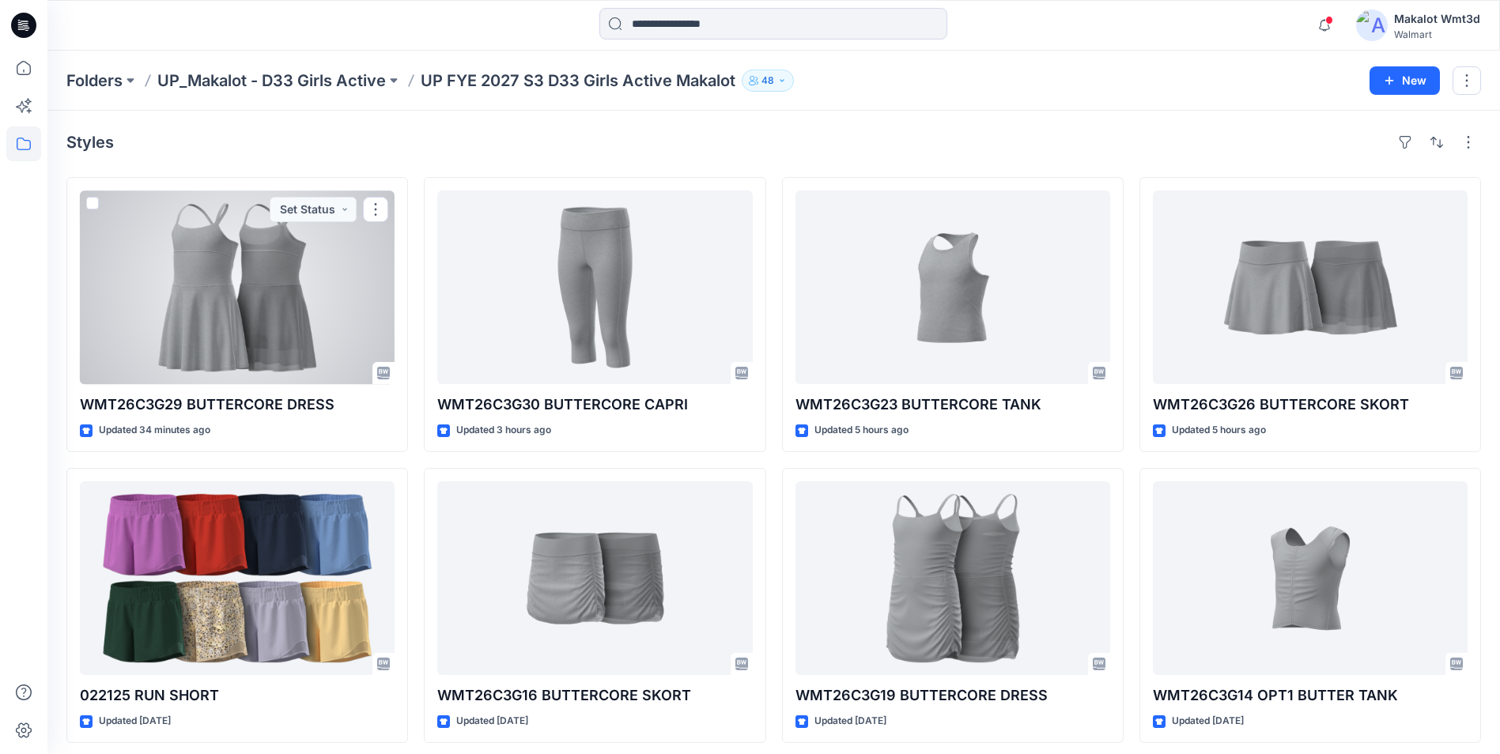 The image size is (1500, 754). I want to click on p: WMT26C3G19 BUTTERCORE DRESS, so click(953, 696).